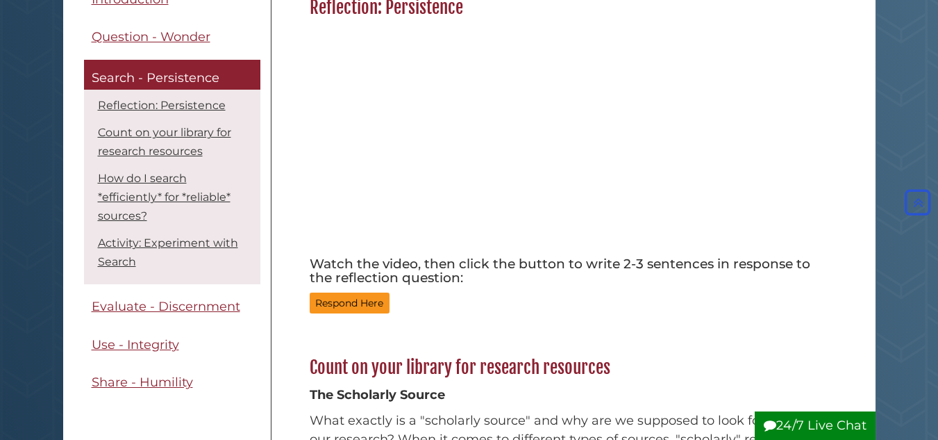 Image resolution: width=938 pixels, height=440 pixels. I want to click on h2: Count on your library for research resources, so click(568, 367).